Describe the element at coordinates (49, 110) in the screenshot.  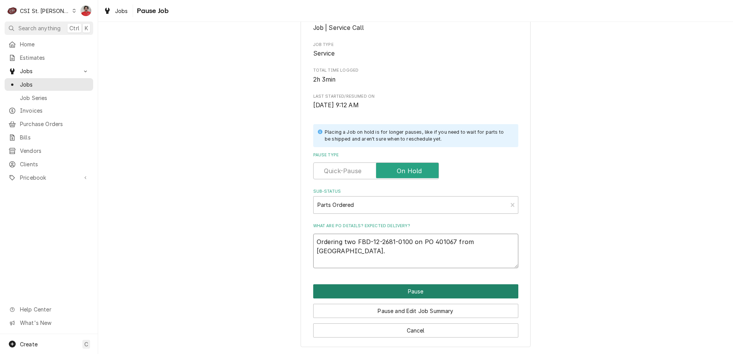
I see `a: Invoices` at that location.